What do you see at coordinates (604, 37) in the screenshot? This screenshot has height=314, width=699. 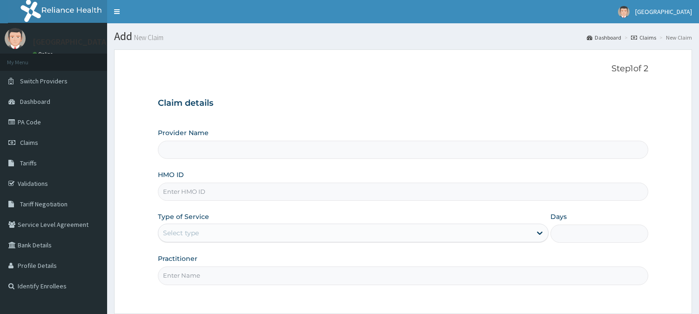 I see `a: Dashboard` at bounding box center [604, 37].